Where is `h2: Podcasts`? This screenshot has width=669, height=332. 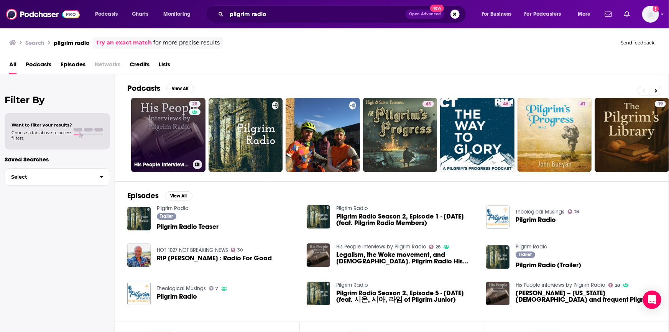
h2: Podcasts is located at coordinates (144, 88).